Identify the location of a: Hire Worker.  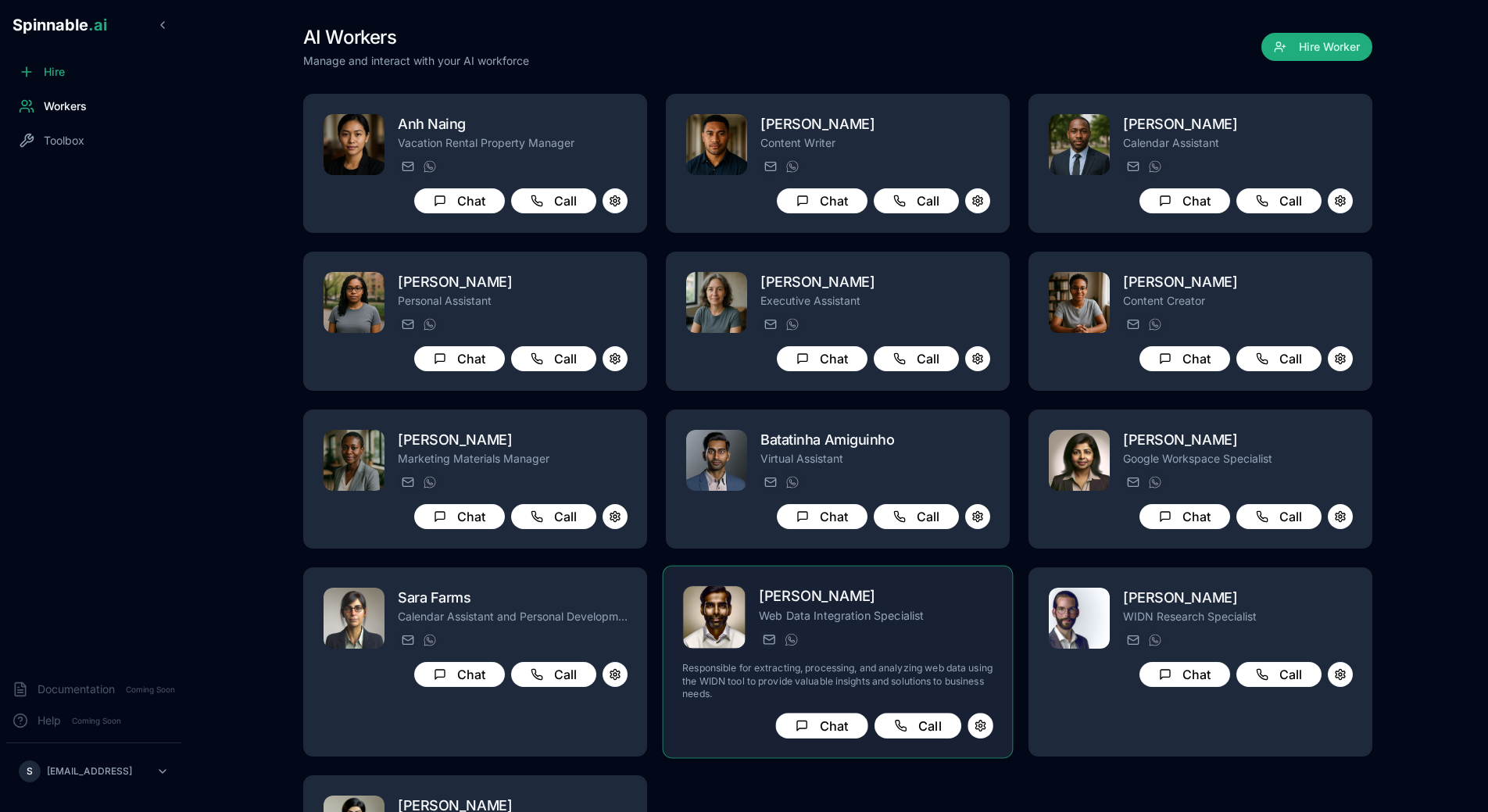
(1316, 48).